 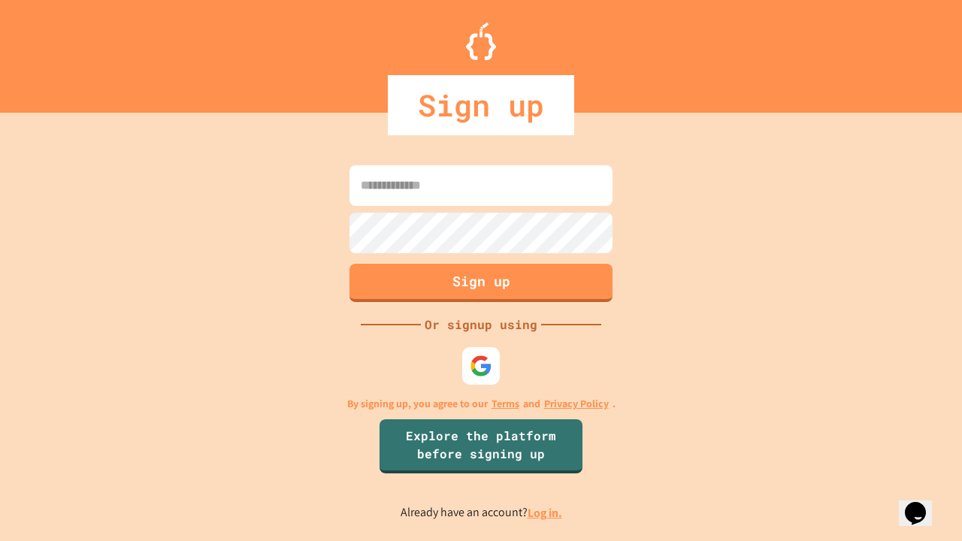 I want to click on a: Terms, so click(x=505, y=404).